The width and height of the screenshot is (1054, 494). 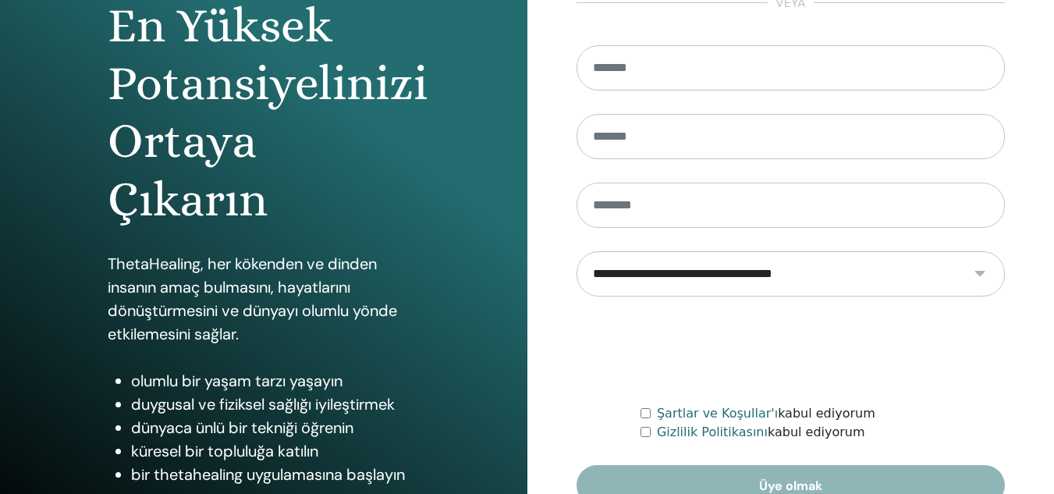 What do you see at coordinates (236, 381) in the screenshot?
I see `font: olumlu bir yaşam tarzı yaşayın` at bounding box center [236, 381].